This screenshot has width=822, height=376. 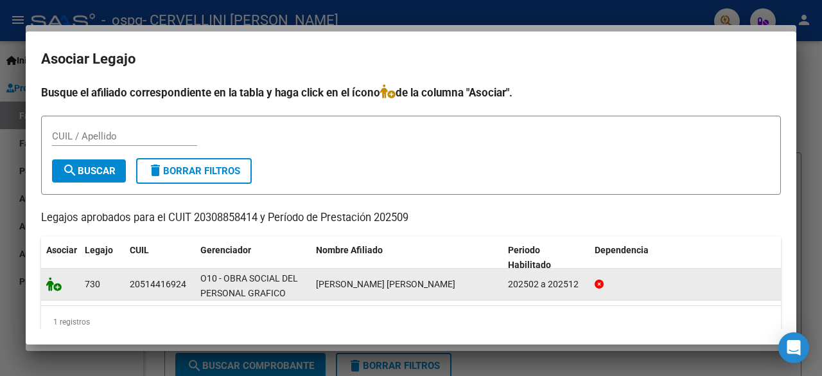 I want to click on datatable-header-cell: Dependencia, so click(x=685, y=258).